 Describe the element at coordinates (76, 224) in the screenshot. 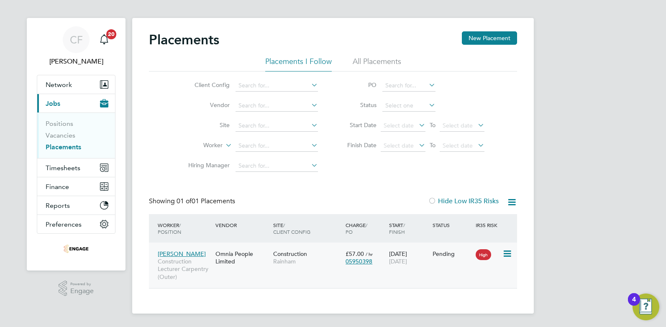

I see `button: Preferences` at that location.